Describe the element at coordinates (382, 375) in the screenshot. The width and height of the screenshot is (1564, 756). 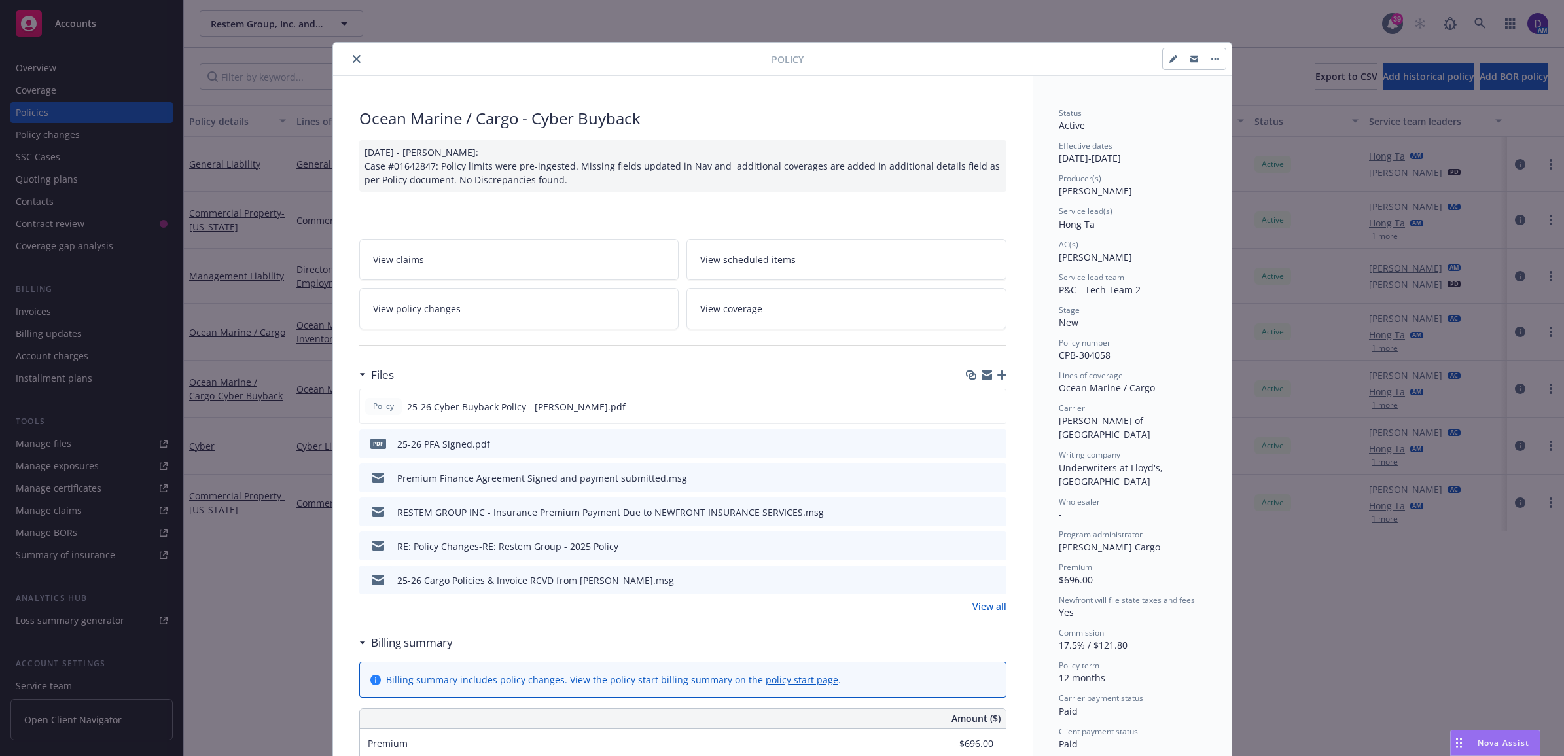
I see `h3: Files` at that location.